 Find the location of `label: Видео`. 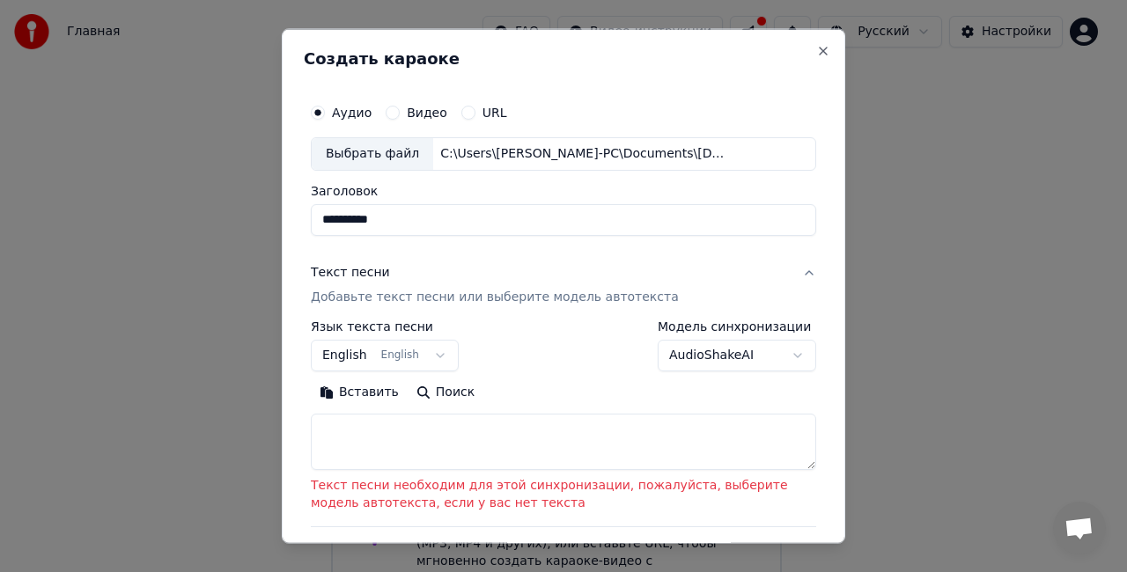

label: Видео is located at coordinates (427, 113).